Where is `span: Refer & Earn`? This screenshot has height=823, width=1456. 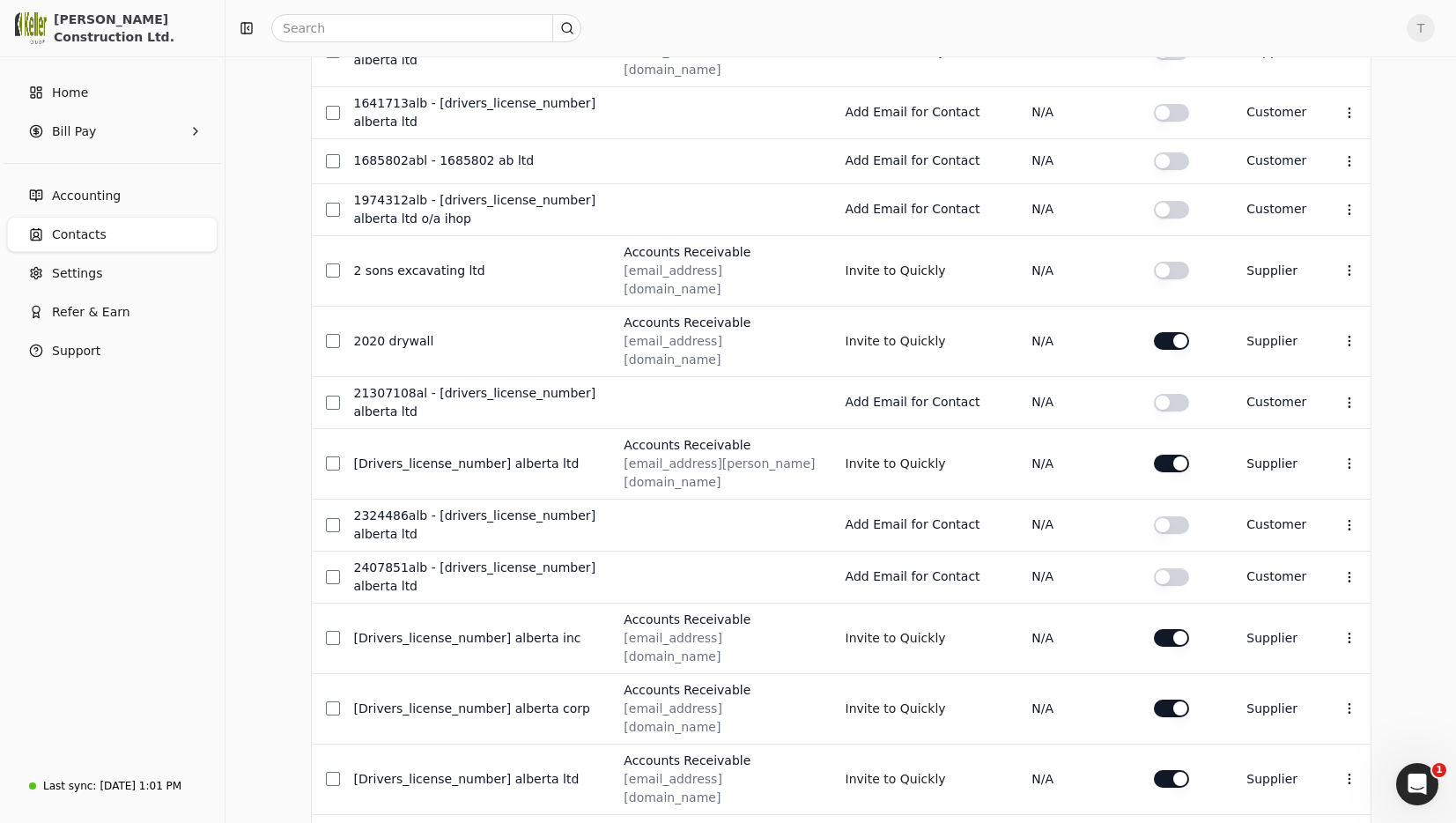
span: Refer & Earn is located at coordinates (91, 312).